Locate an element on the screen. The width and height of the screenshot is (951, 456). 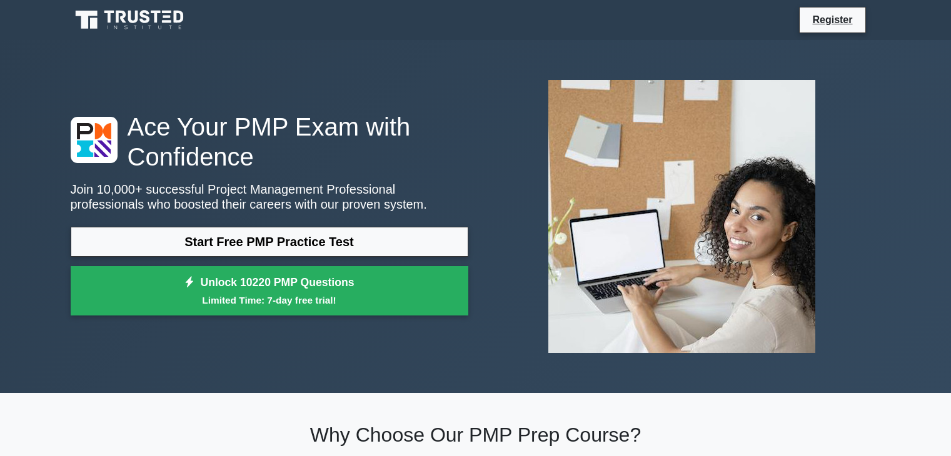
h1: Ace Your PMP Exam with Confidence is located at coordinates (269, 142).